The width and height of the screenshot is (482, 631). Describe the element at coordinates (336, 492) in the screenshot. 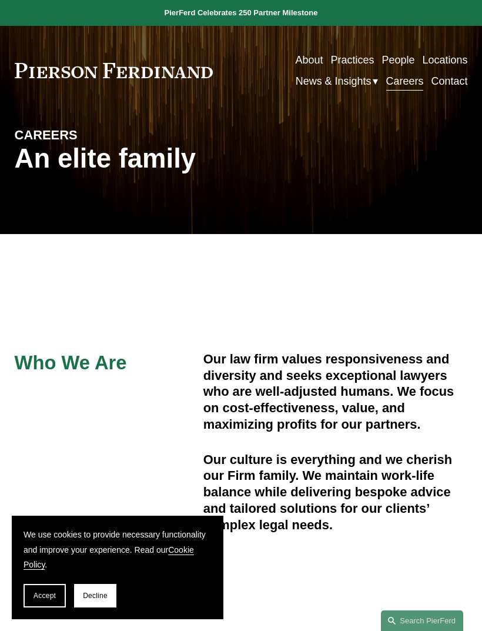

I see `h4: Our culture is everything and we cherish our Firm family. We maintain work-life balance while del...` at that location.